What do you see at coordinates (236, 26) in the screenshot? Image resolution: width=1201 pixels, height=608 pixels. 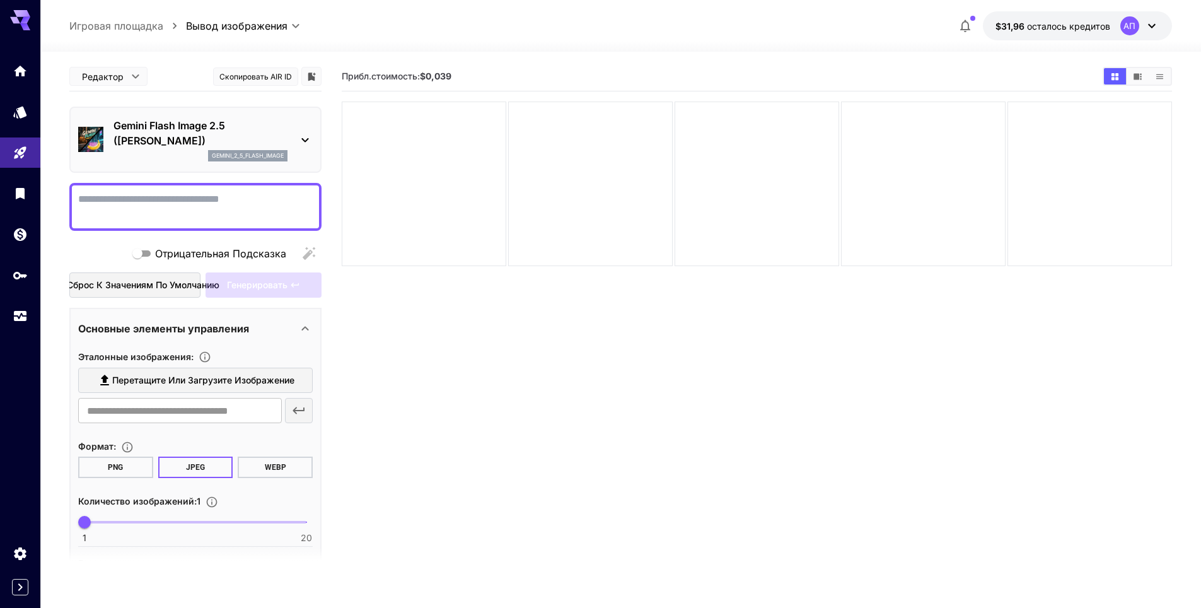 I see `ya-tr-span: Вывод изображения` at bounding box center [236, 26].